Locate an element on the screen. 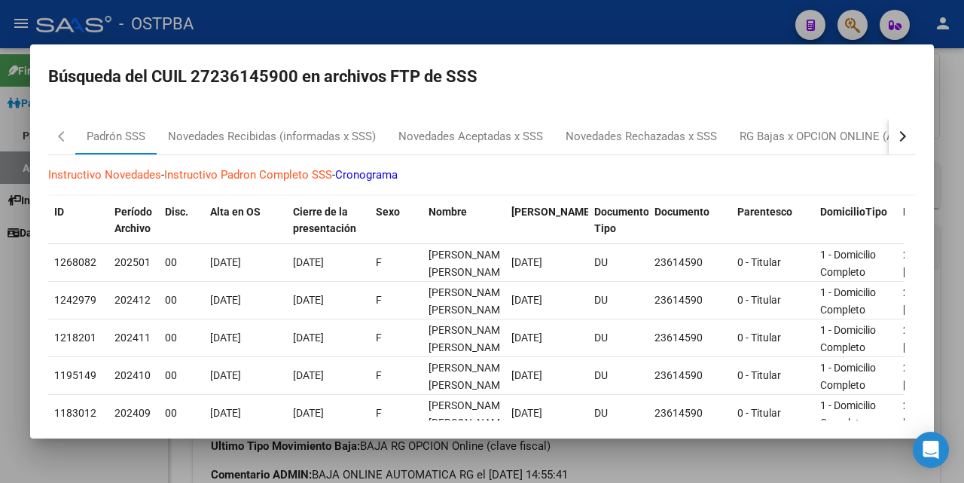  span: Período Archivo is located at coordinates (133, 220).